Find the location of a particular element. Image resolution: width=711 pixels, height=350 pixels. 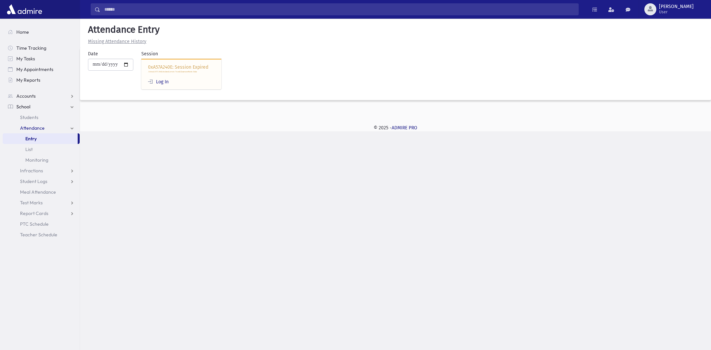

div: © 2025 - is located at coordinates (396, 128).